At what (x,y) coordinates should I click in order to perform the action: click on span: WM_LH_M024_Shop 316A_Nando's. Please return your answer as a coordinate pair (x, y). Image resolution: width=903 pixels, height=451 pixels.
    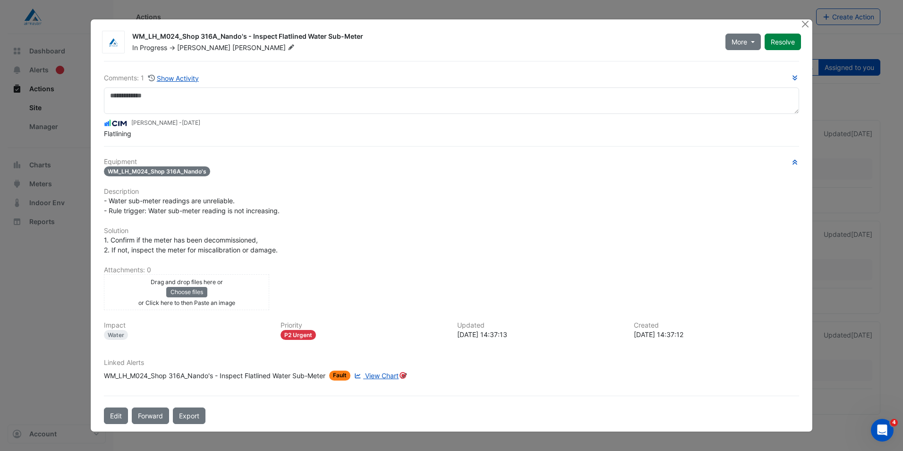
    Looking at the image, I should click on (157, 171).